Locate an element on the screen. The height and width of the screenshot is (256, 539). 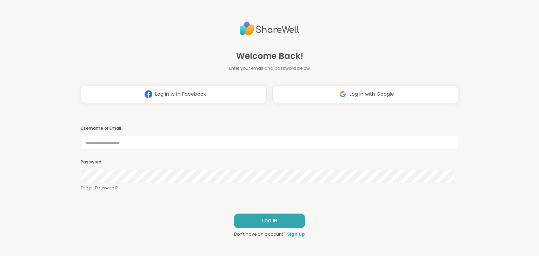
h3: Password is located at coordinates (269, 162).